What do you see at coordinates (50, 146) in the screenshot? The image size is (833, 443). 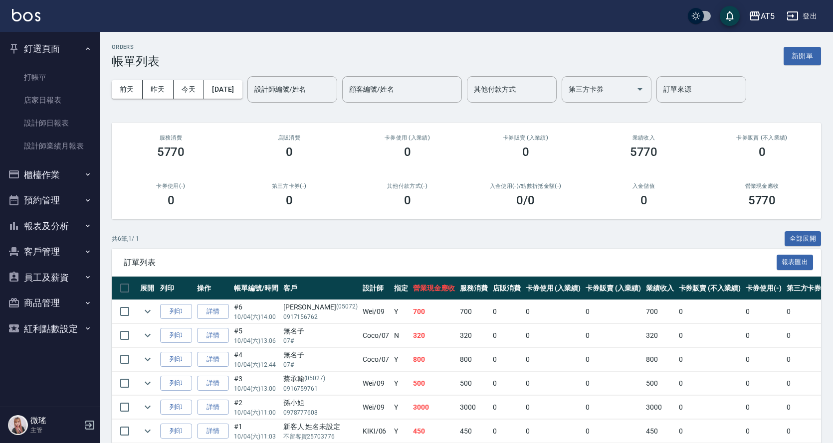 I see `a: 設計師業績月報表` at bounding box center [50, 146].